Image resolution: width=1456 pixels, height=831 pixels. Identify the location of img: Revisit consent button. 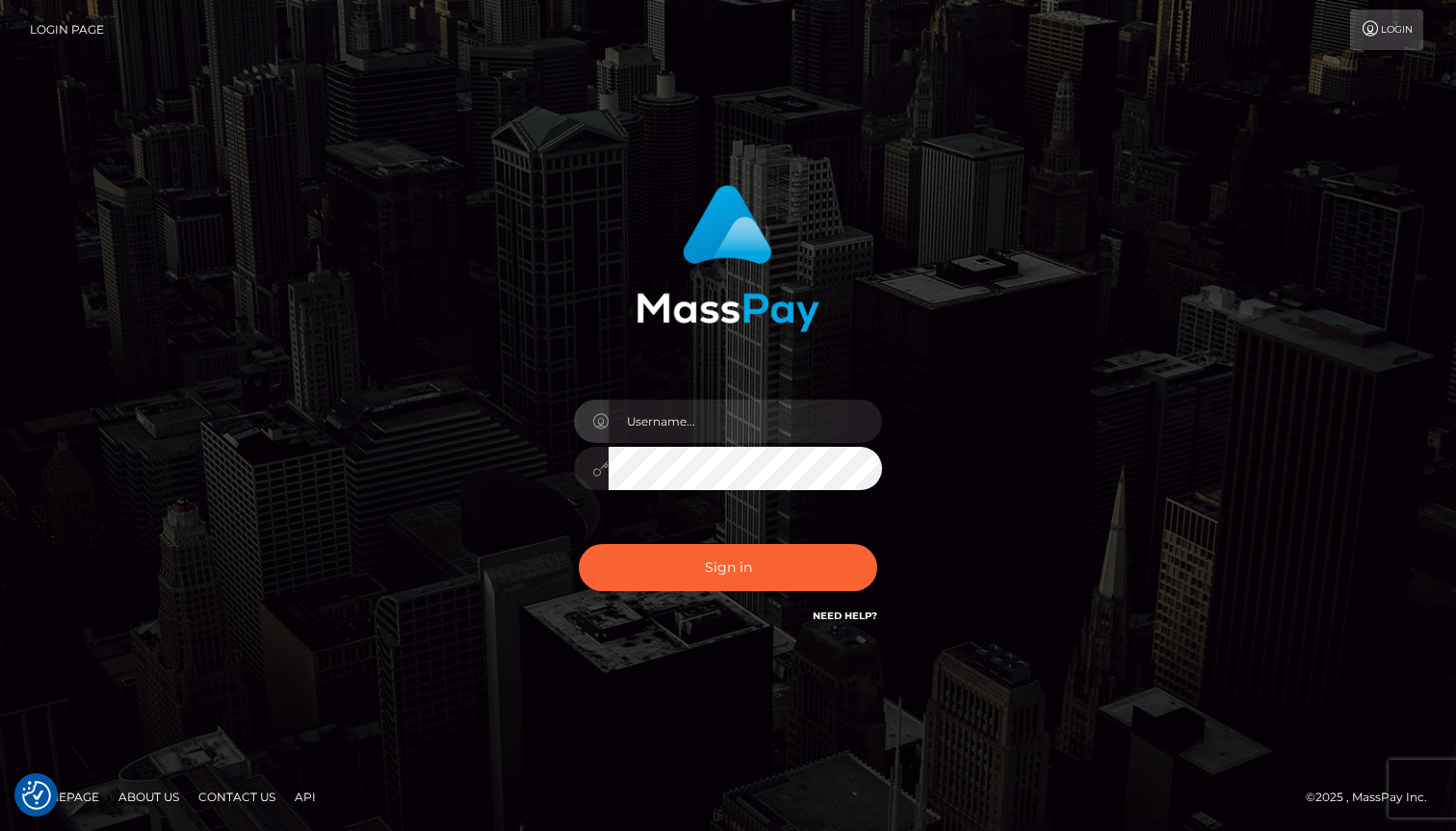
(37, 795).